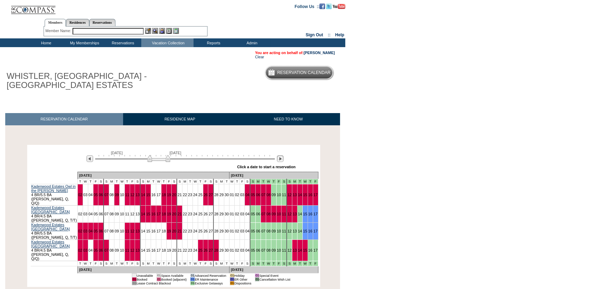  I want to click on a: 29, so click(222, 250).